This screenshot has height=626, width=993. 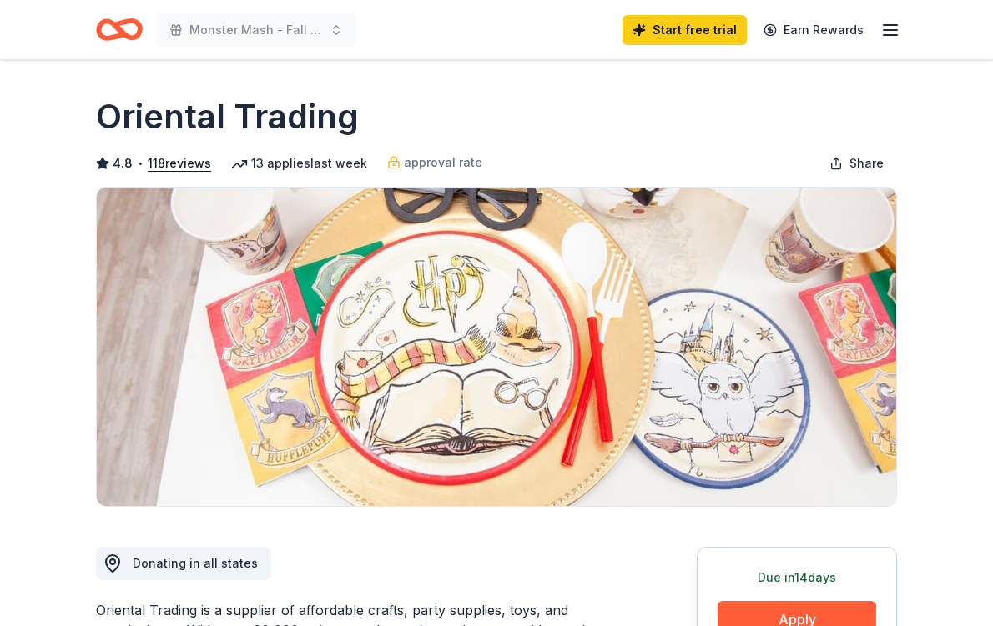 What do you see at coordinates (496, 347) in the screenshot?
I see `img: Image for Oriental Trading` at bounding box center [496, 347].